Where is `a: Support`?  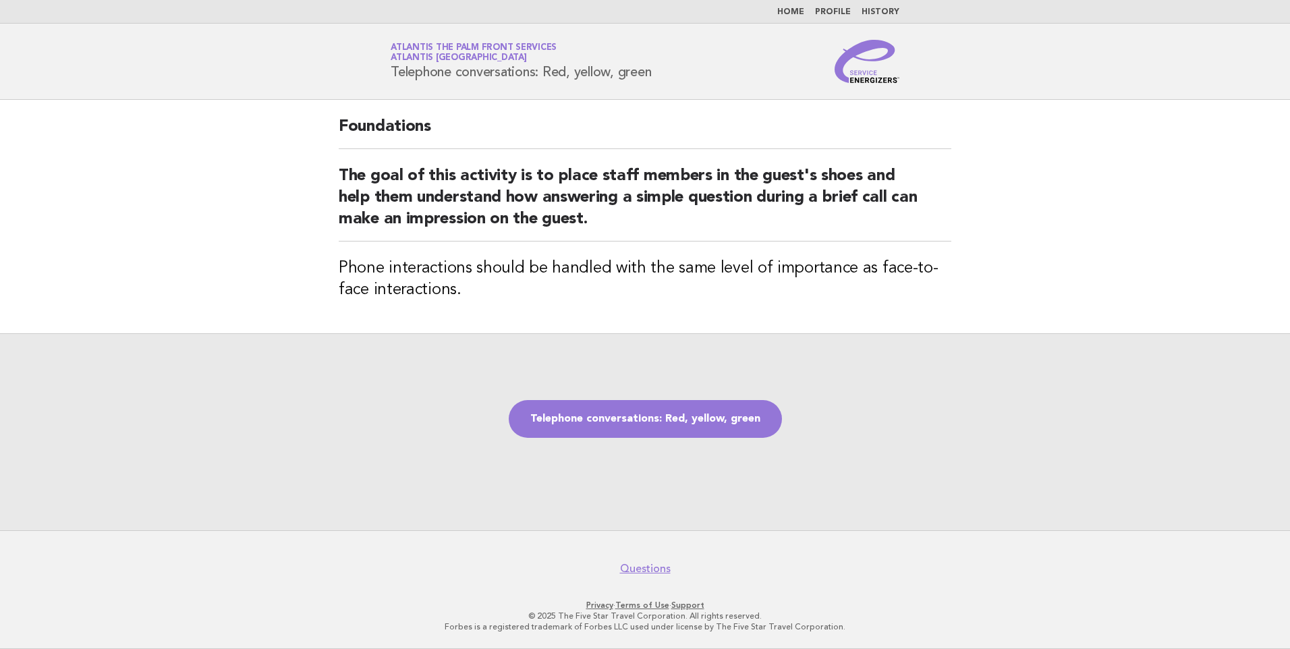 a: Support is located at coordinates (688, 605).